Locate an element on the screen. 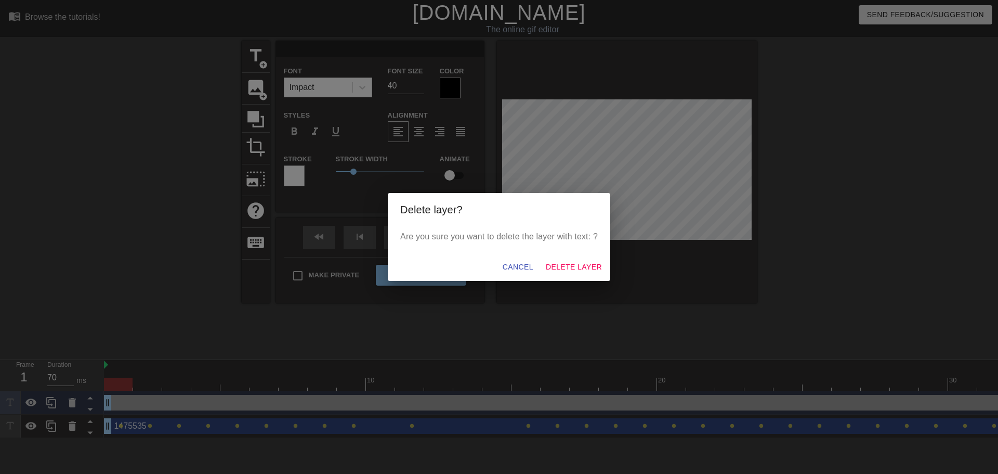 The height and width of the screenshot is (474, 998). button: Delete Layer is located at coordinates (574, 267).